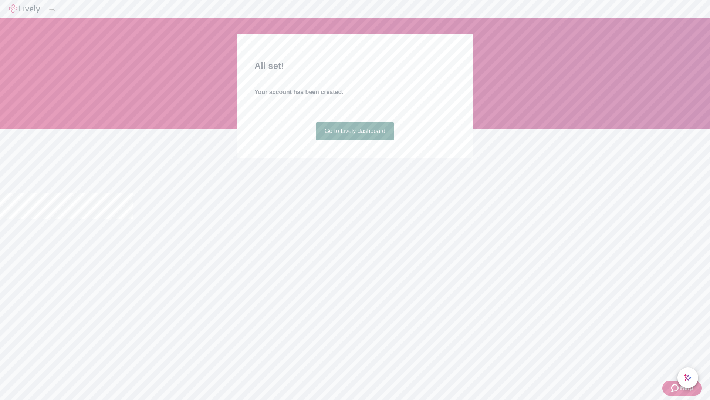 The image size is (710, 400). Describe the element at coordinates (355, 131) in the screenshot. I see `a: Go to Lively dashboard` at that location.